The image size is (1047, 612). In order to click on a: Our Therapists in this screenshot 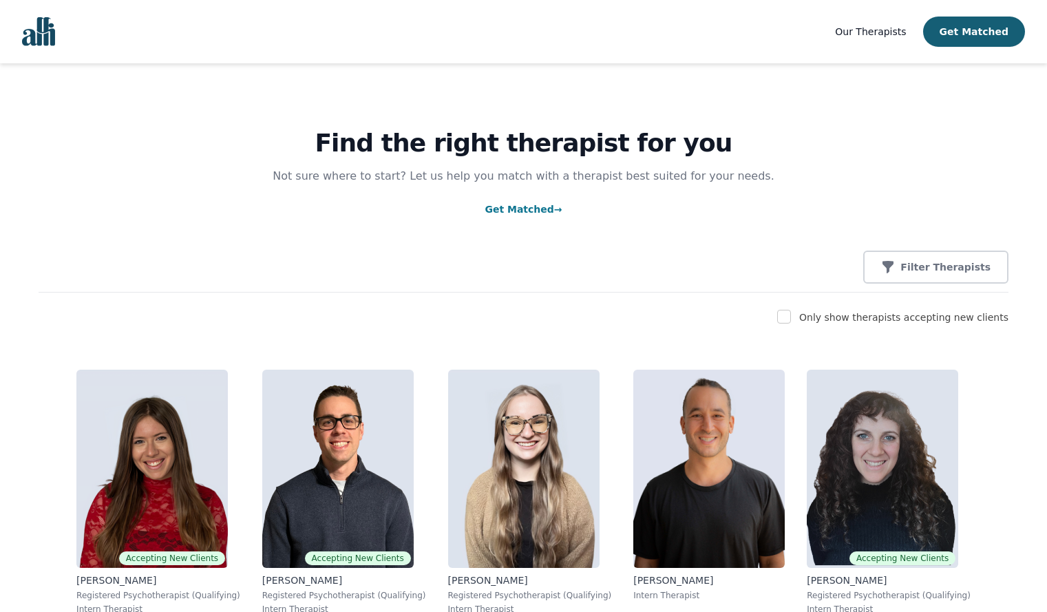, I will do `click(870, 32)`.